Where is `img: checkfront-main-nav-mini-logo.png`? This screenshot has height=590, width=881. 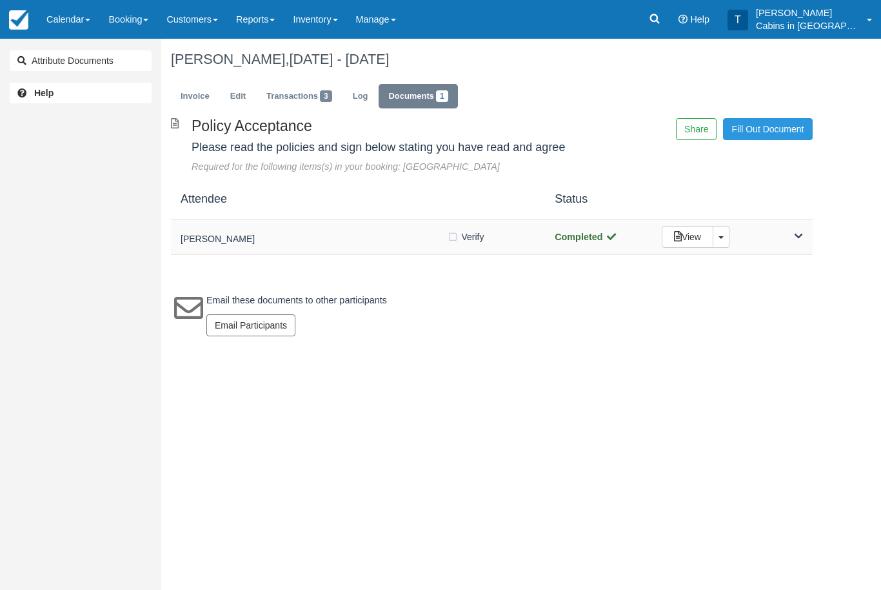 img: checkfront-main-nav-mini-logo.png is located at coordinates (19, 20).